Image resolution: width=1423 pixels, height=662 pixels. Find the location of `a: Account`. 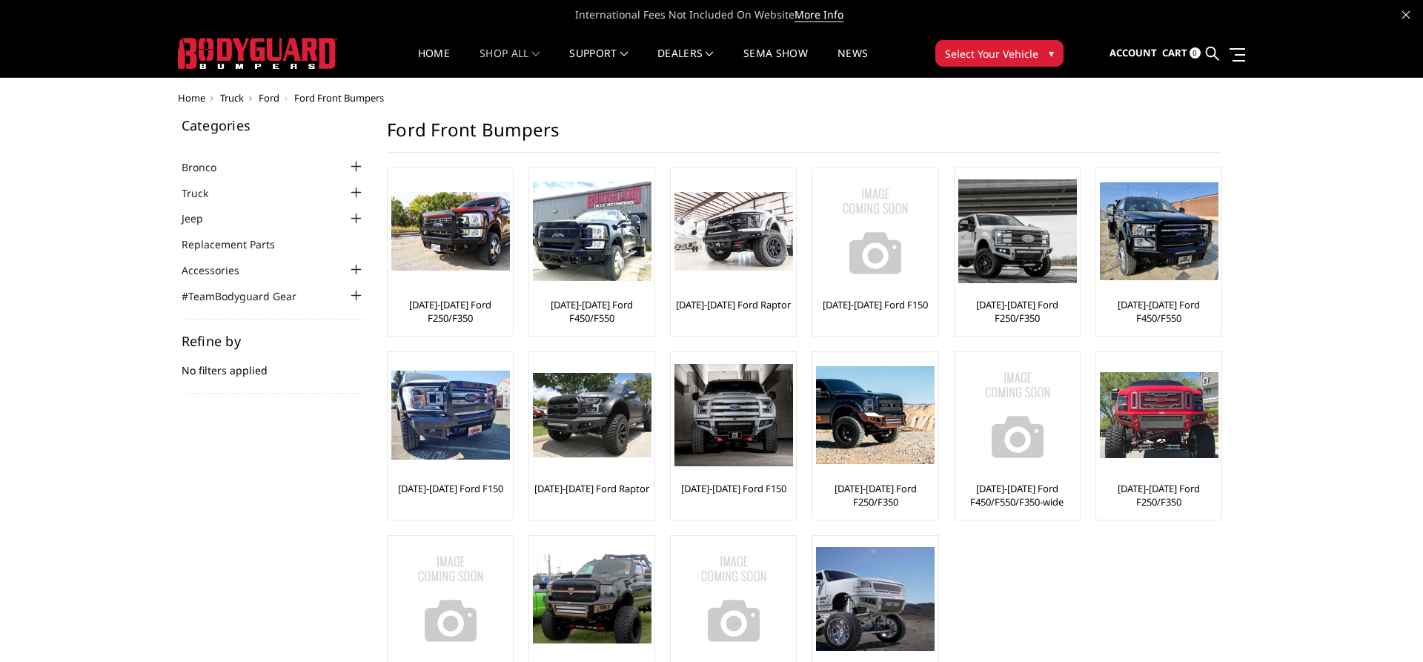

a: Account is located at coordinates (1133, 53).